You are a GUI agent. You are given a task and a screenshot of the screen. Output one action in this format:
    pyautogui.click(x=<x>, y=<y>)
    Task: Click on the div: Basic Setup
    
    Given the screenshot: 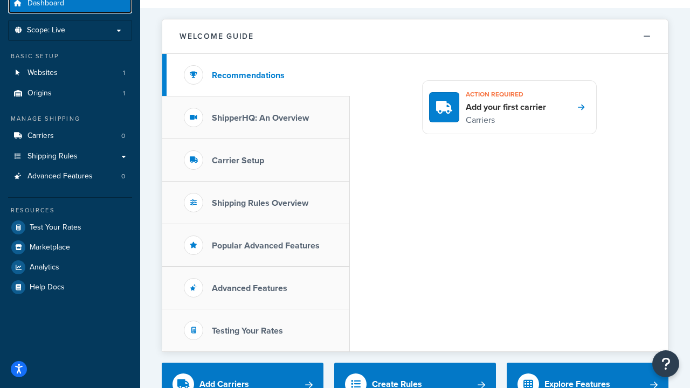 What is the action you would take?
    pyautogui.click(x=70, y=56)
    